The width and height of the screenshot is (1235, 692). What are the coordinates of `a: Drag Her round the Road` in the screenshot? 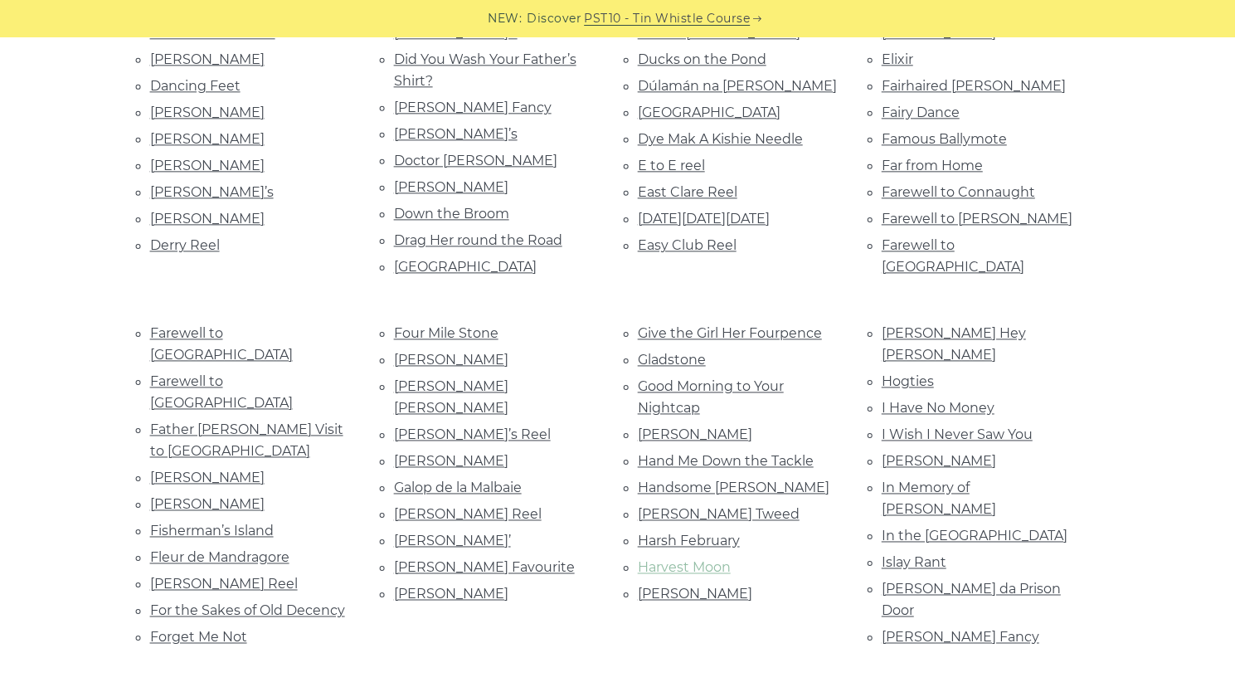 It's located at (478, 240).